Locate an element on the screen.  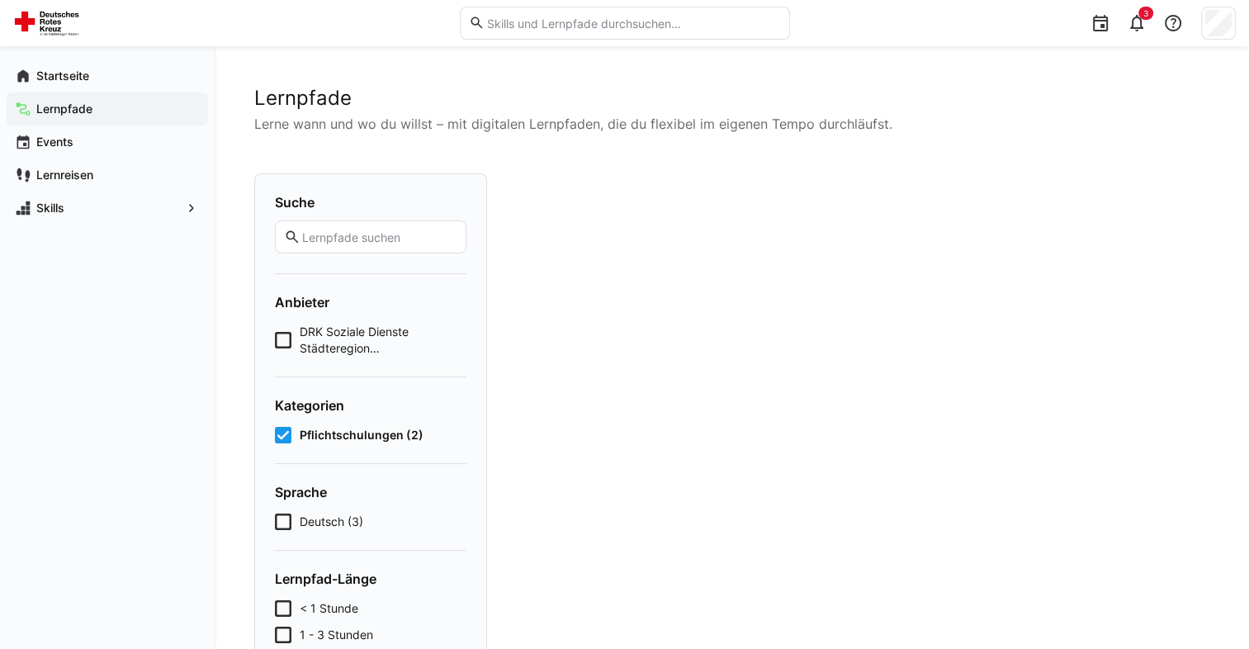
span: 1 - 3 Stunden is located at coordinates (336, 635).